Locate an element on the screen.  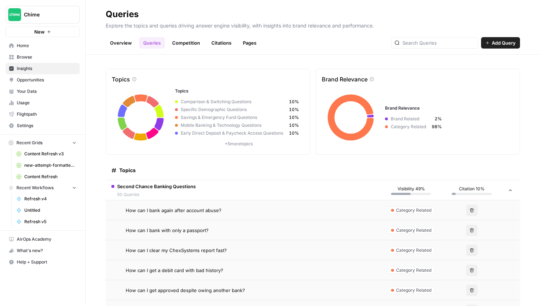
span: Flightpath is located at coordinates (46, 114).